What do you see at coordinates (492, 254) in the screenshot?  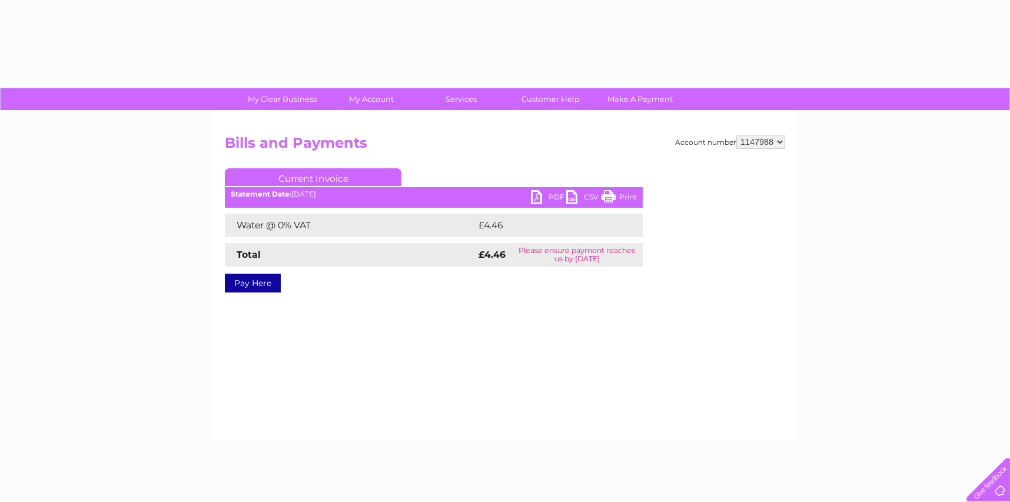 I see `strong: £4.46` at bounding box center [492, 254].